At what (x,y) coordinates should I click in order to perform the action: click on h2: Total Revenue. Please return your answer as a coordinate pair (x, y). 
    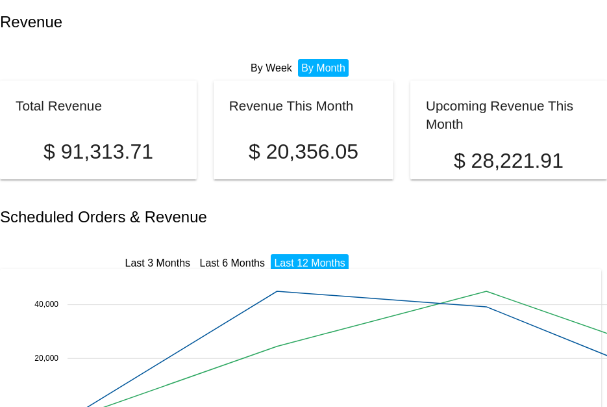
    Looking at the image, I should click on (58, 105).